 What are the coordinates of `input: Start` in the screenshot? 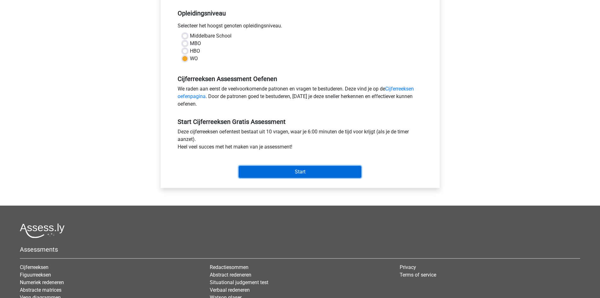 It's located at (300, 172).